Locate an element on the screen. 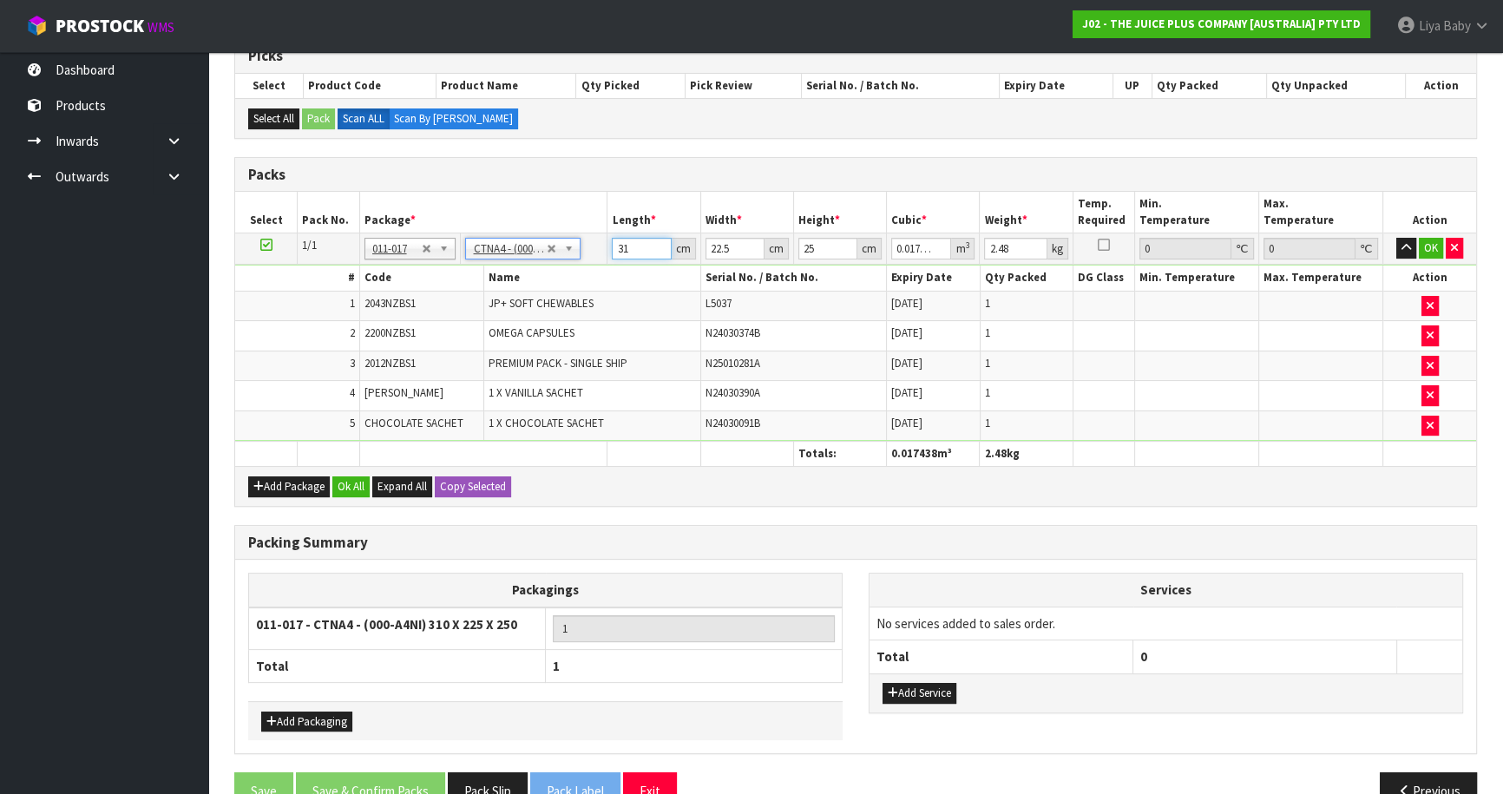 The height and width of the screenshot is (794, 1503). th: Qty Unpacked is located at coordinates (1336, 86).